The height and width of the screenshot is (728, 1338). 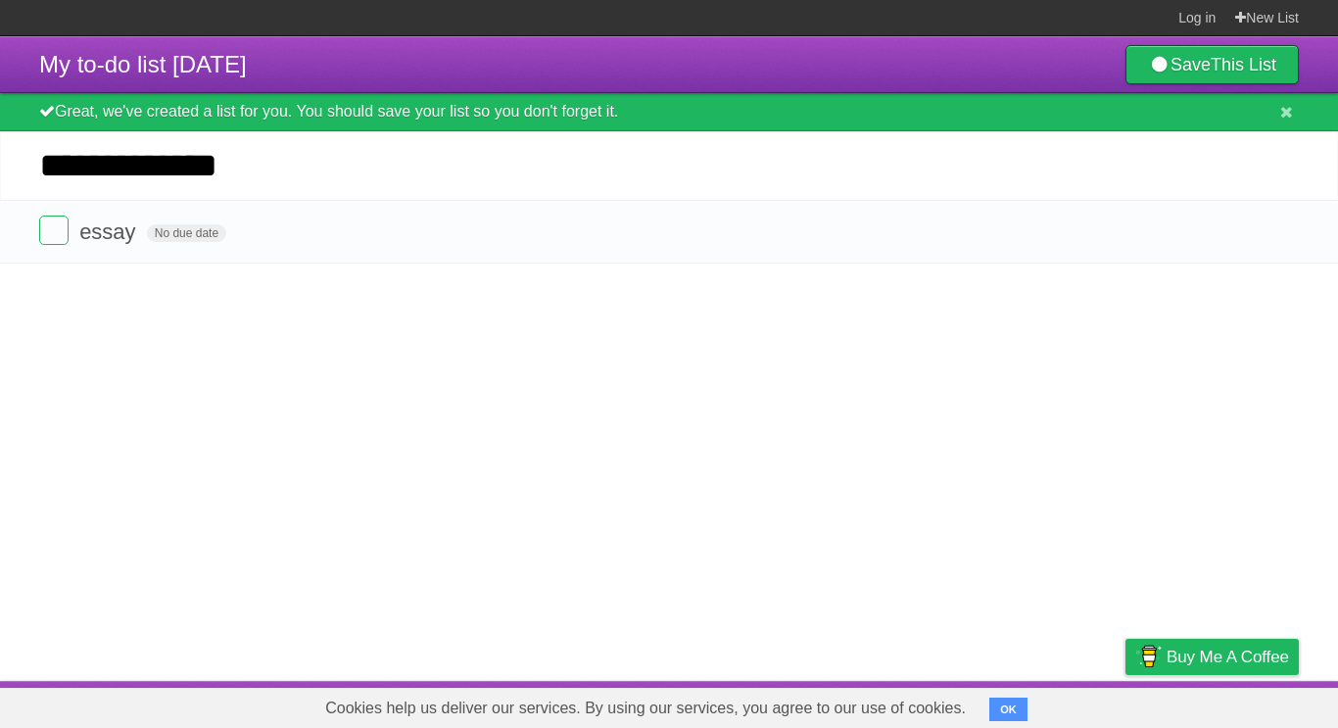 What do you see at coordinates (1008, 709) in the screenshot?
I see `button: OK` at bounding box center [1008, 709].